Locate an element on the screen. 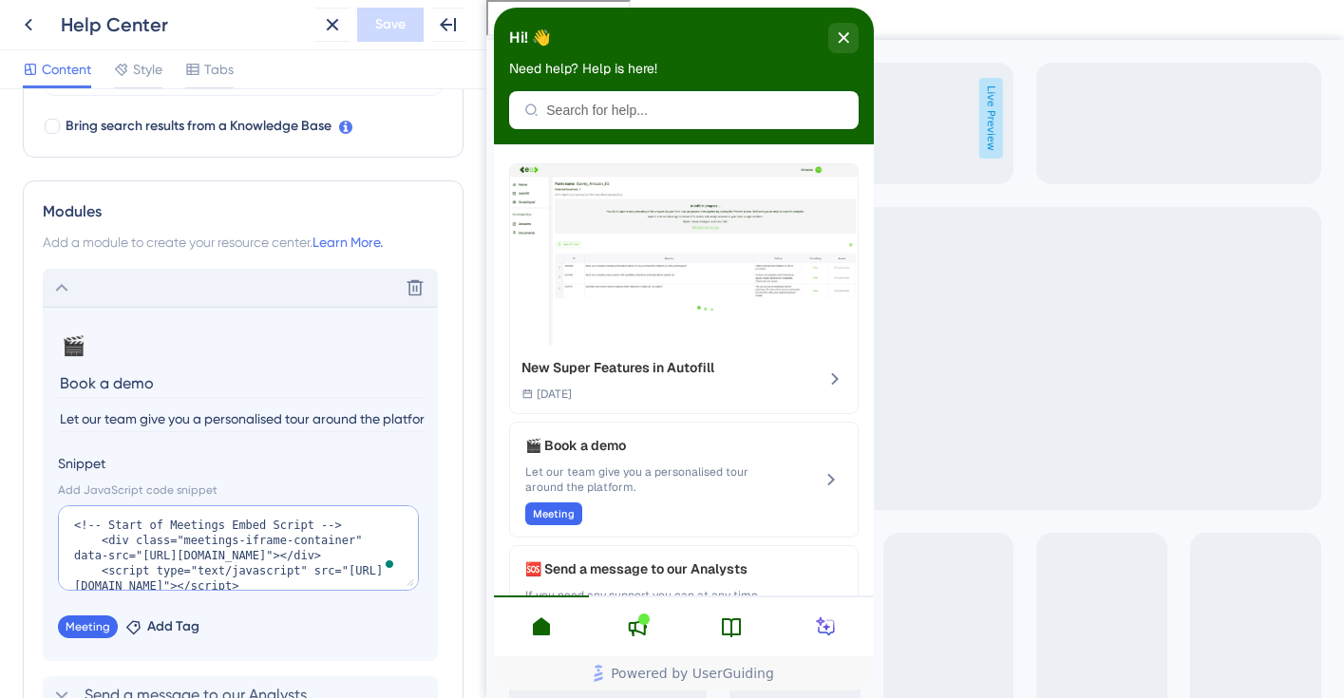 The height and width of the screenshot is (698, 1344). span: Style is located at coordinates (147, 69).